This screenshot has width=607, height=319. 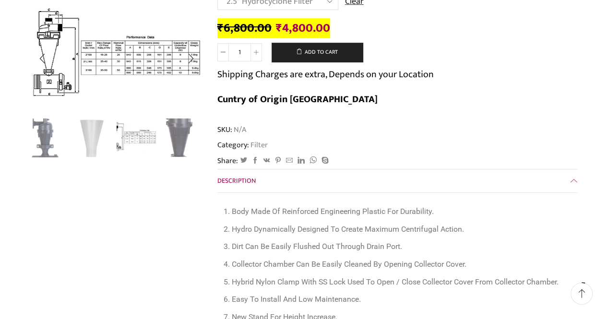 What do you see at coordinates (303, 28) in the screenshot?
I see `bdi: 4,800.00` at bounding box center [303, 28].